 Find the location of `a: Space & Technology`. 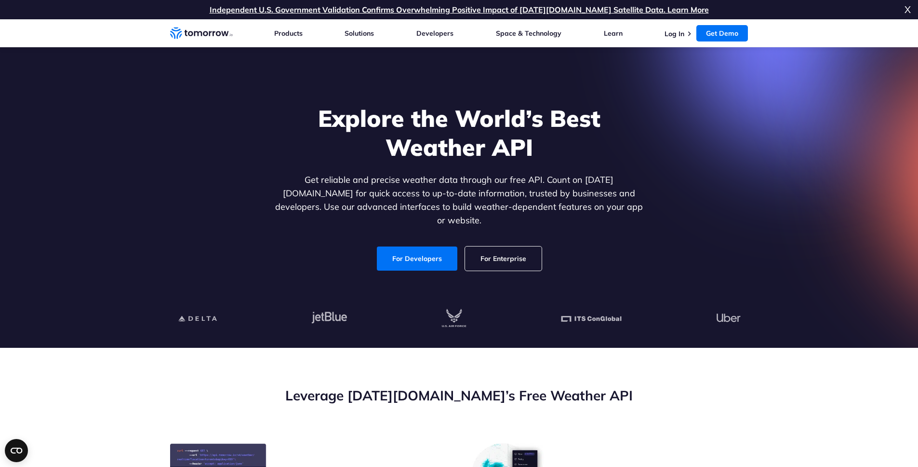

a: Space & Technology is located at coordinates (529, 33).